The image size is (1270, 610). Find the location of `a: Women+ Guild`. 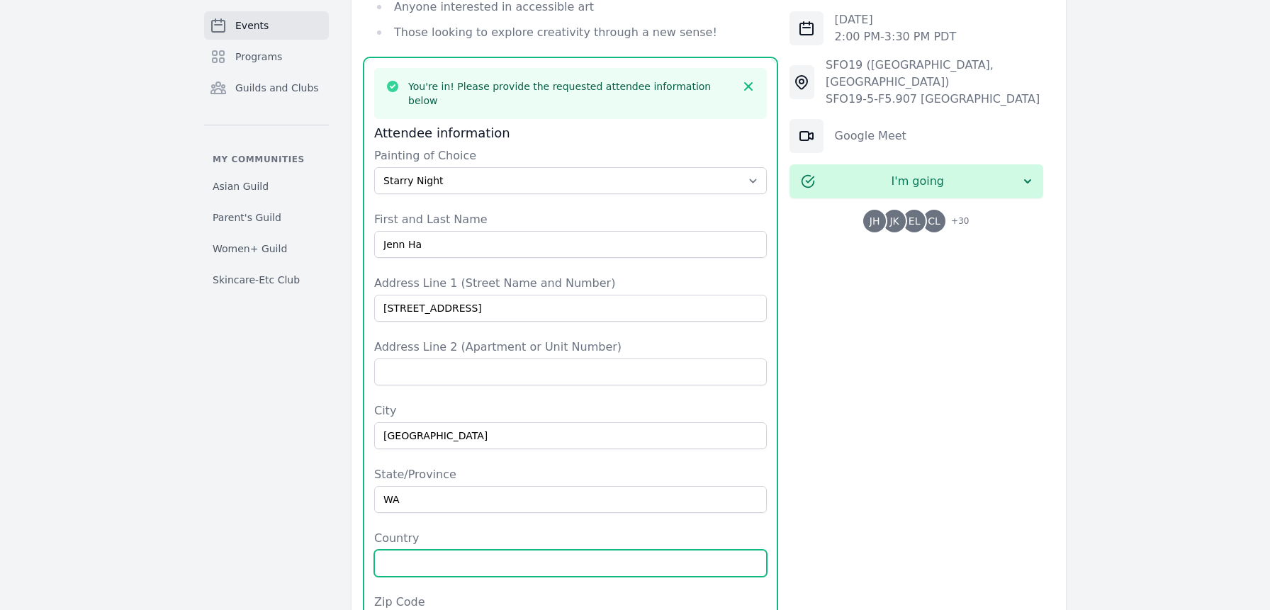

a: Women+ Guild is located at coordinates (266, 249).